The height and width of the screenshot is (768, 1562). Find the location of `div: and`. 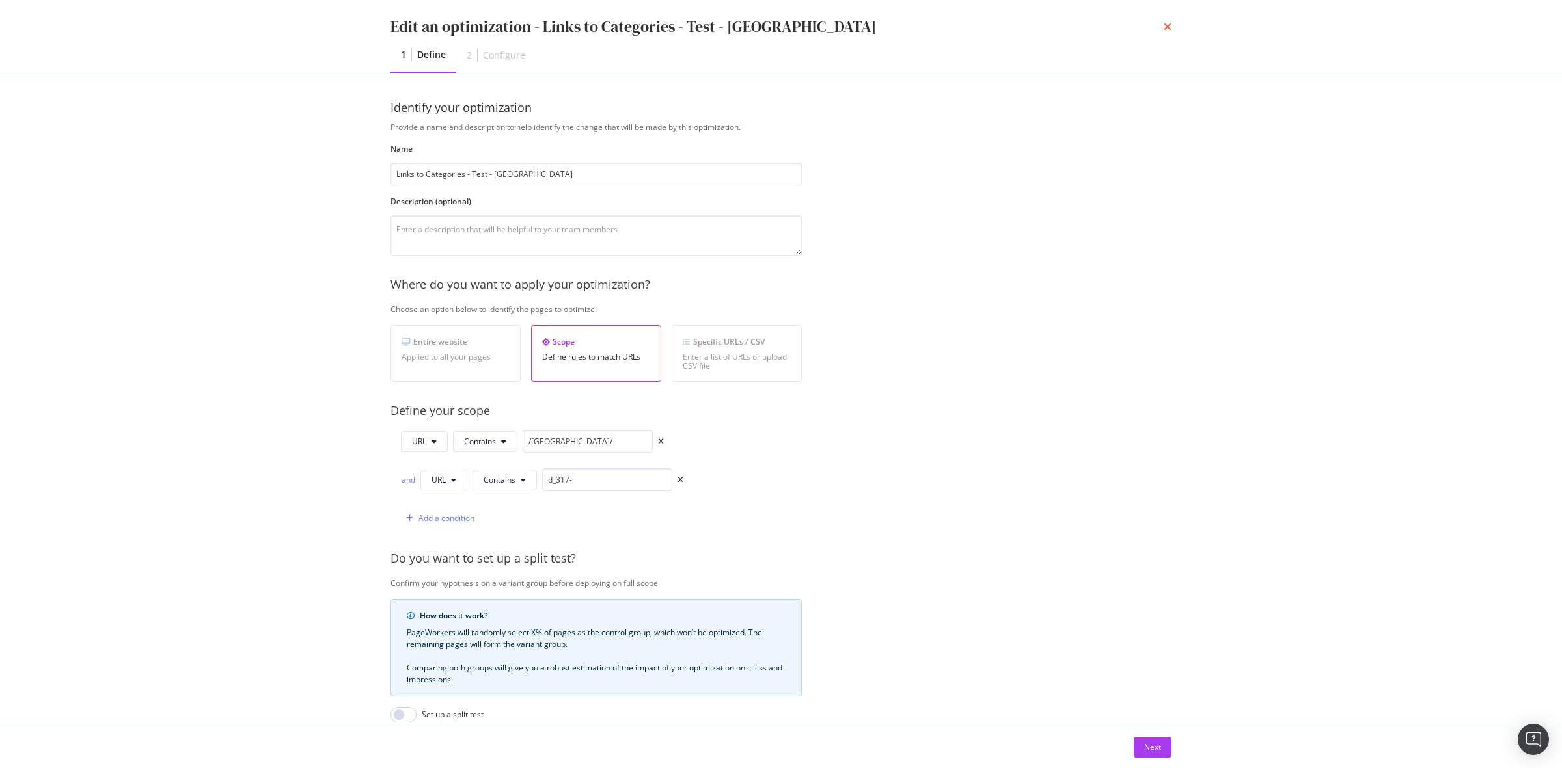

div: and is located at coordinates (408, 480).